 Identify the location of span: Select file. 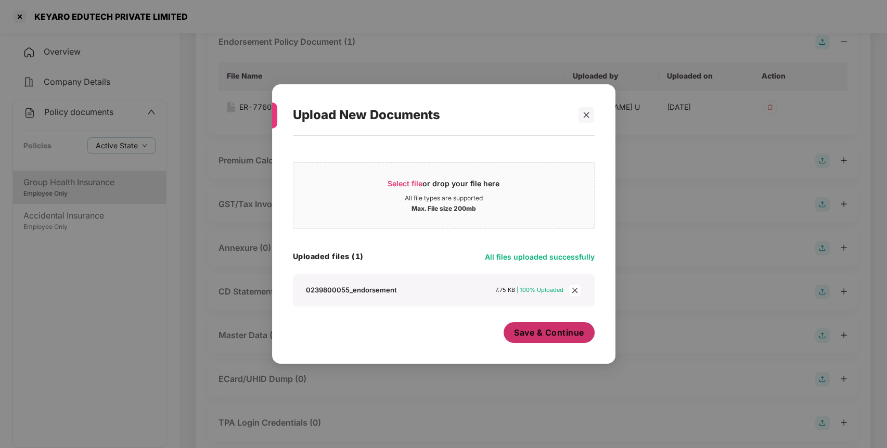
(405, 183).